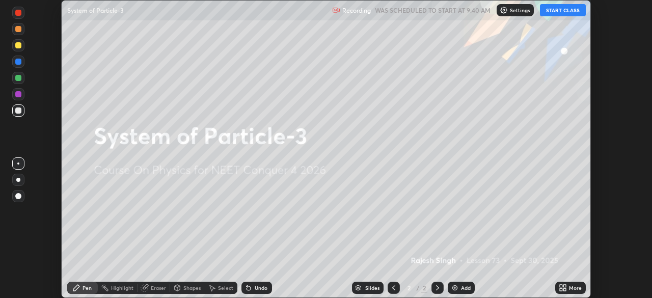 The height and width of the screenshot is (298, 652). What do you see at coordinates (192, 288) in the screenshot?
I see `div: Shapes` at bounding box center [192, 288].